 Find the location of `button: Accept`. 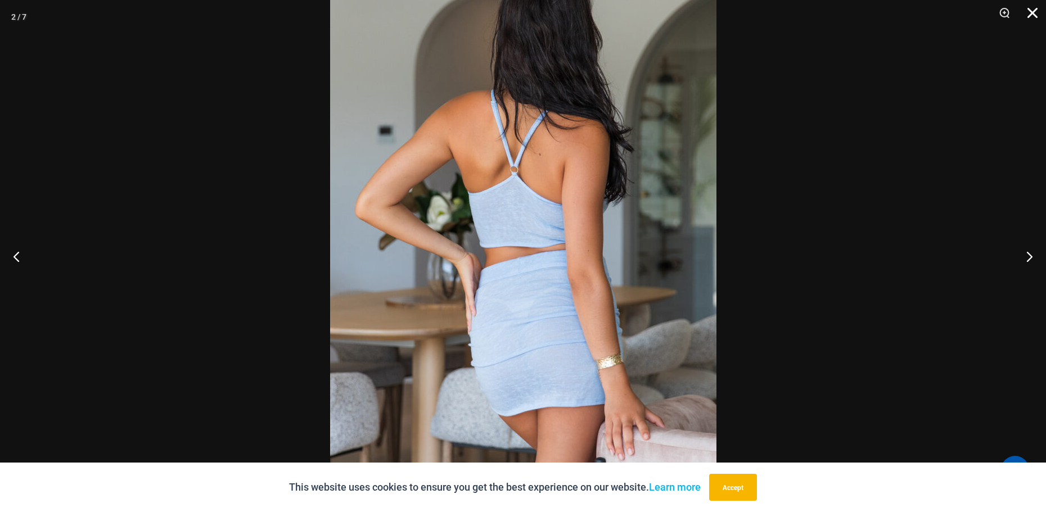

button: Accept is located at coordinates (733, 488).